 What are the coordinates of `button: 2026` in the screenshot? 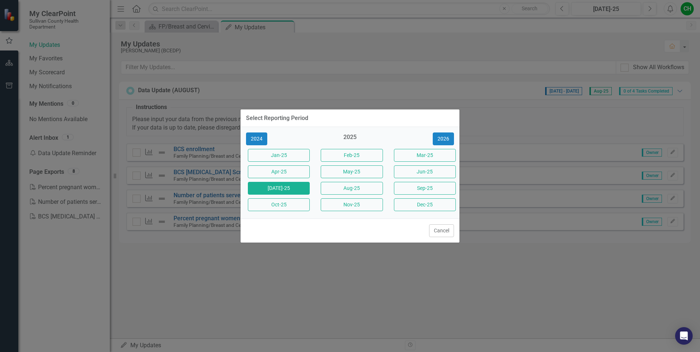 It's located at (443, 139).